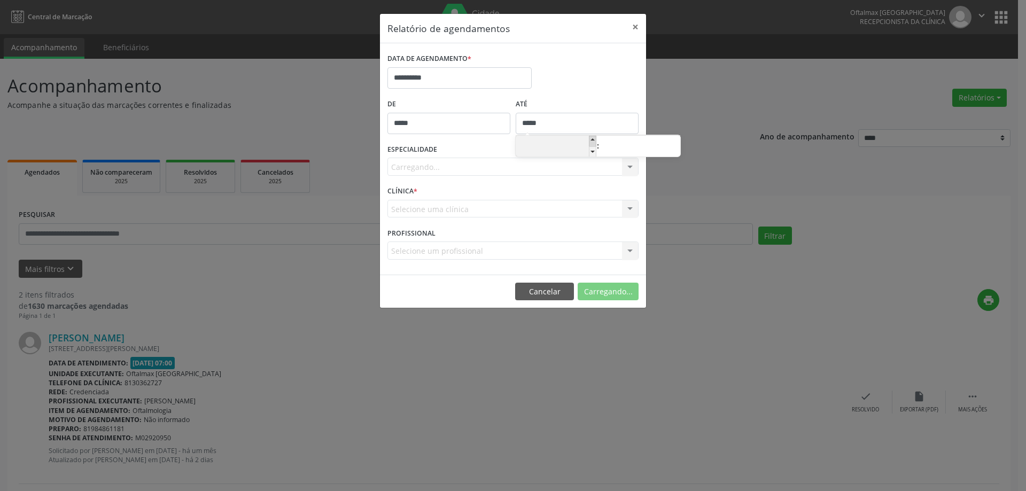 The width and height of the screenshot is (1026, 491). Describe the element at coordinates (639, 147) in the screenshot. I see `input: Minute` at that location.